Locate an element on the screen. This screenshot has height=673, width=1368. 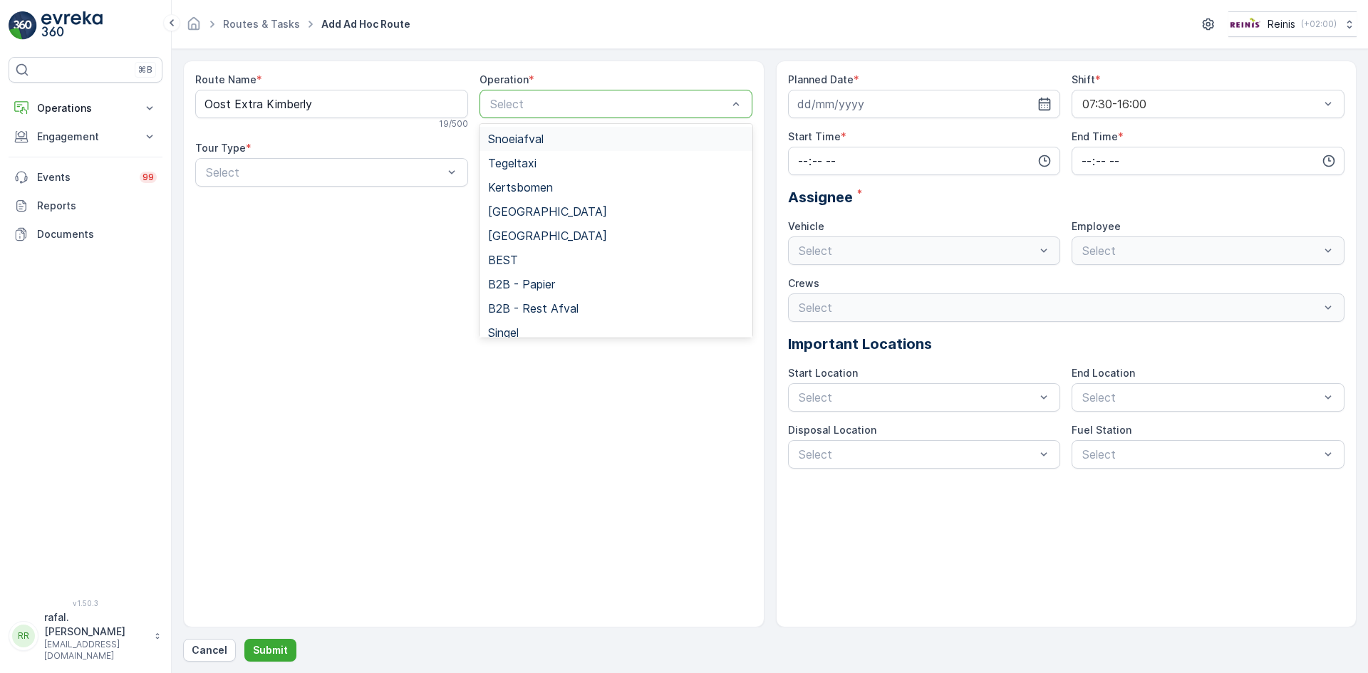
input: dd/mm/yyyy is located at coordinates (924, 104).